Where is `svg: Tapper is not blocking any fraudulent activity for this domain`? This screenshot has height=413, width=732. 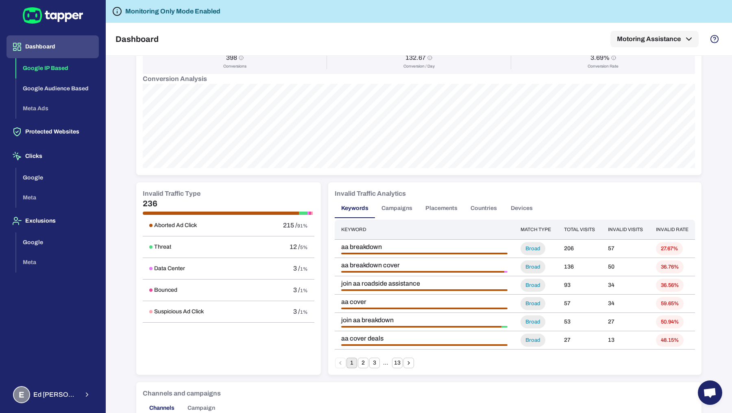 svg: Tapper is not blocking any fraudulent activity for this domain is located at coordinates (117, 11).